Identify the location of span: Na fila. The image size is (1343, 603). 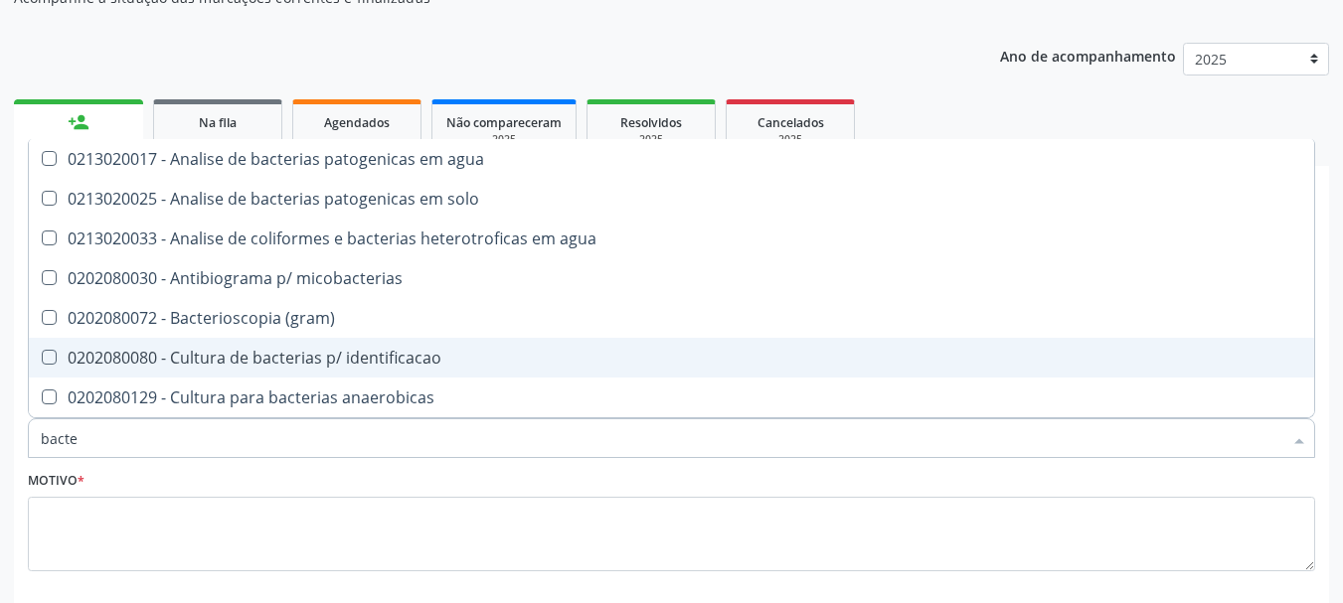
(218, 122).